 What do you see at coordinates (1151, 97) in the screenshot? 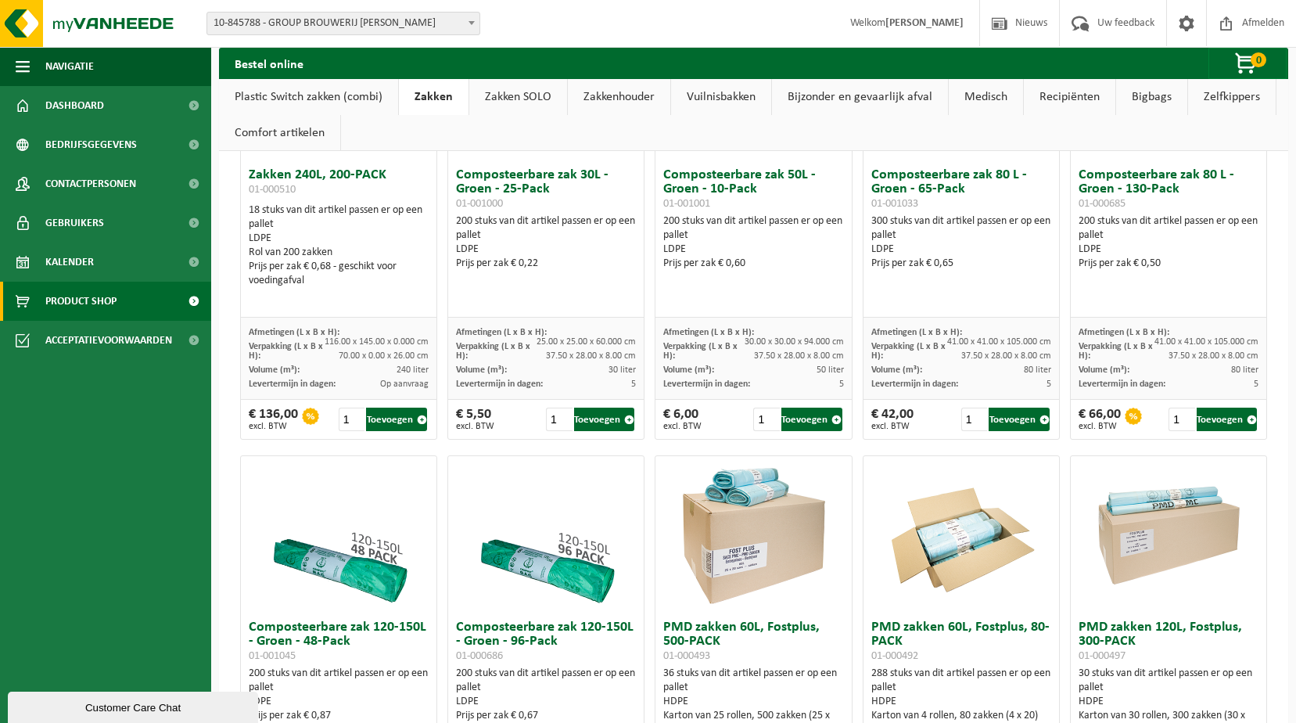
I see `a: Bigbags` at bounding box center [1151, 97].